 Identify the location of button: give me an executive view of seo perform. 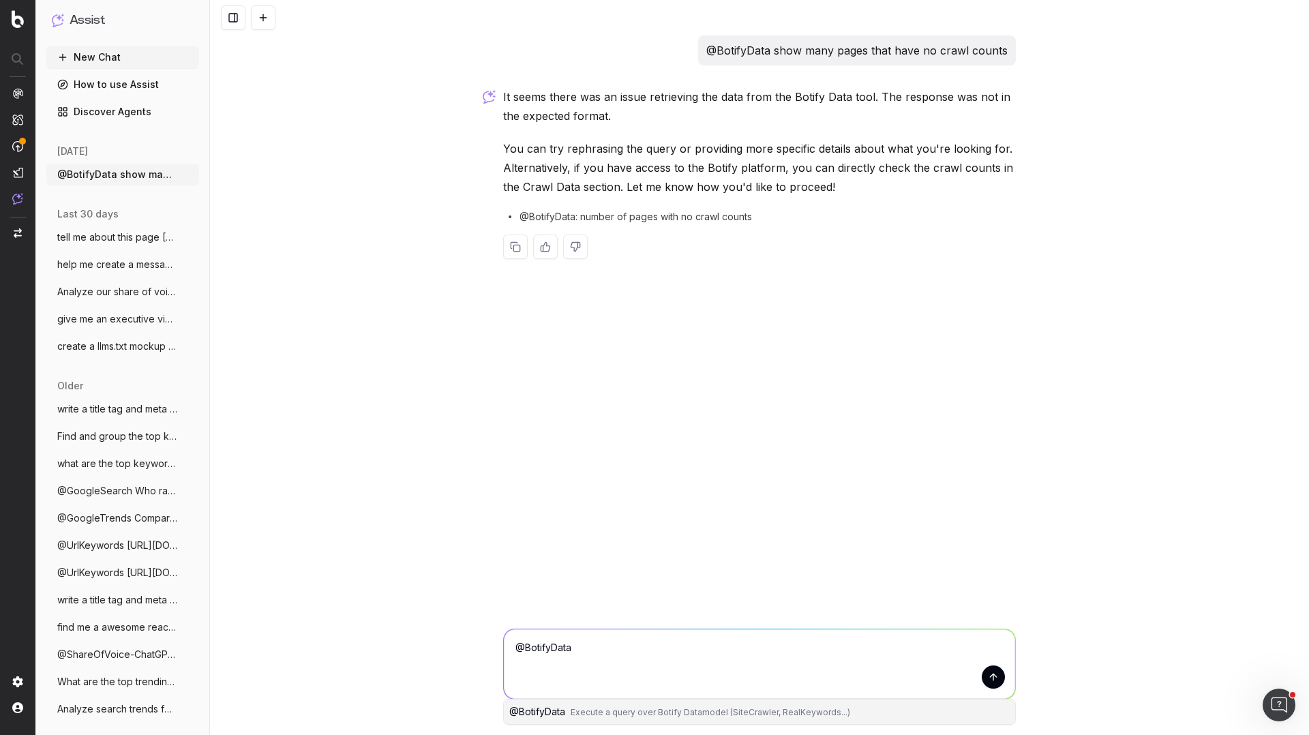
(123, 319).